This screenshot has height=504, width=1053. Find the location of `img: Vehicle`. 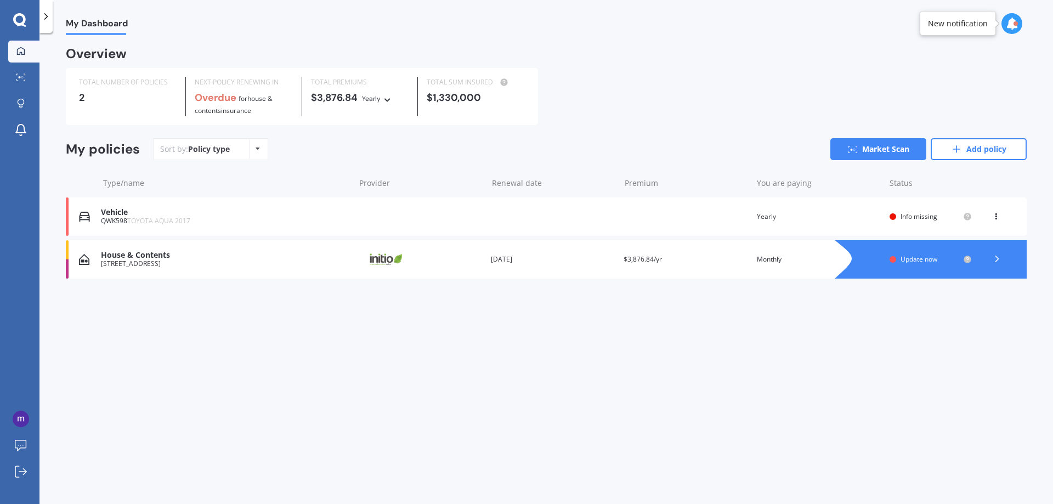

img: Vehicle is located at coordinates (84, 217).